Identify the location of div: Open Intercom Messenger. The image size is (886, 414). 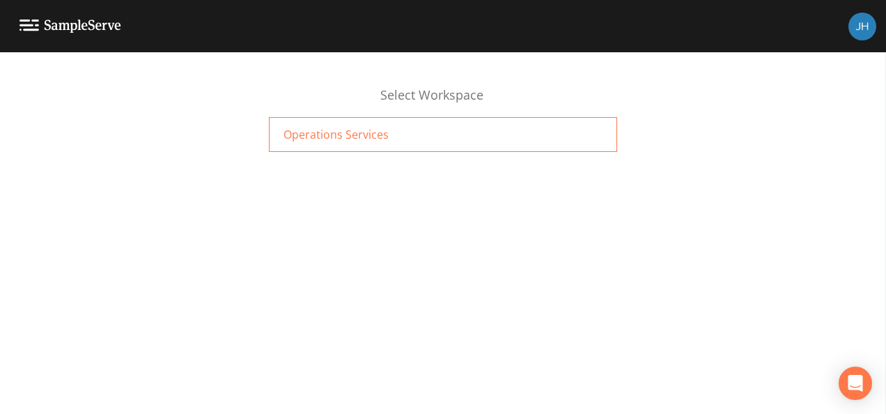
(855, 383).